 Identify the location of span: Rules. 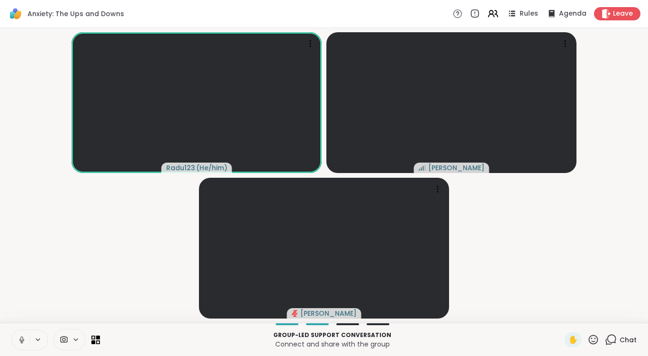
(529, 14).